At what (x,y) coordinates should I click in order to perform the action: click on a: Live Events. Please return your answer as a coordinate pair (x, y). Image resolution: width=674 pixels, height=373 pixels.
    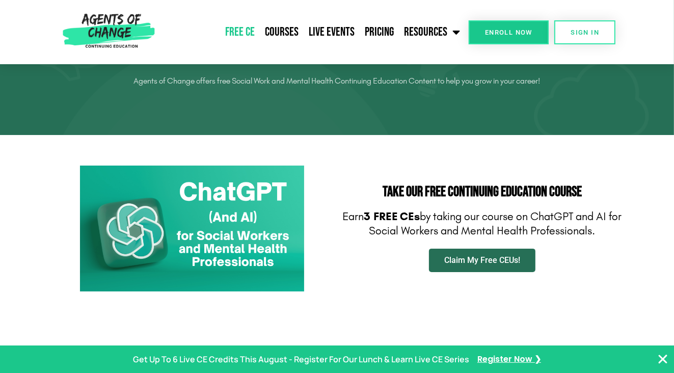
    Looking at the image, I should click on (332, 32).